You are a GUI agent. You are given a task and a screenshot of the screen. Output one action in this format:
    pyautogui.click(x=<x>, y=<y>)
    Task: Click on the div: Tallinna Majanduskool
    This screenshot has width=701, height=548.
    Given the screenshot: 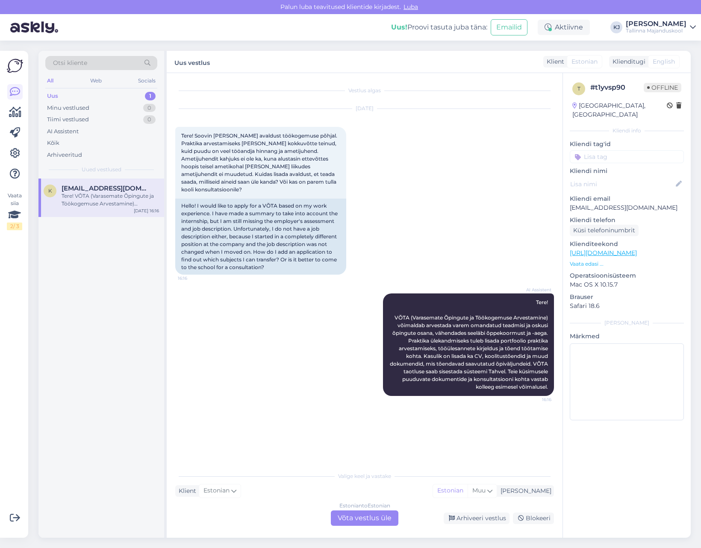 What is the action you would take?
    pyautogui.click(x=656, y=31)
    